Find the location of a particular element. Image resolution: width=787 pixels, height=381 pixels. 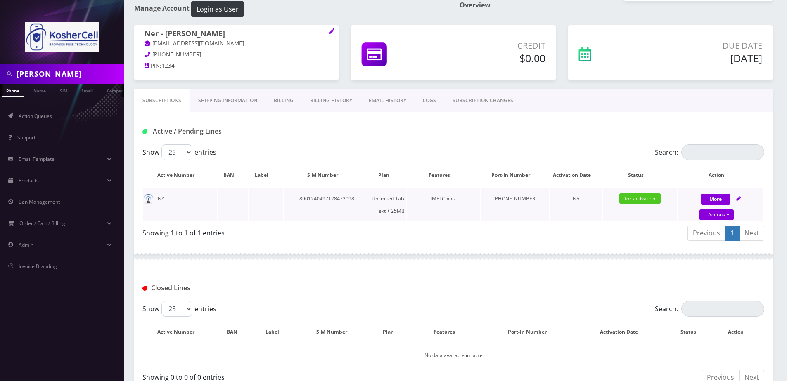

td: Unlimited Talk + Text + 25MB is located at coordinates (388, 205).